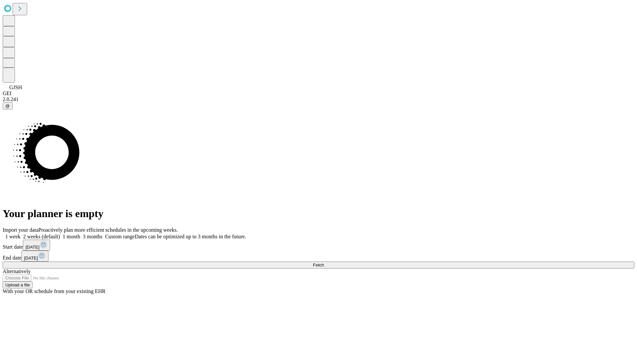  What do you see at coordinates (54, 291) in the screenshot?
I see `span: With your OR schedule from your existing EHR` at bounding box center [54, 291].